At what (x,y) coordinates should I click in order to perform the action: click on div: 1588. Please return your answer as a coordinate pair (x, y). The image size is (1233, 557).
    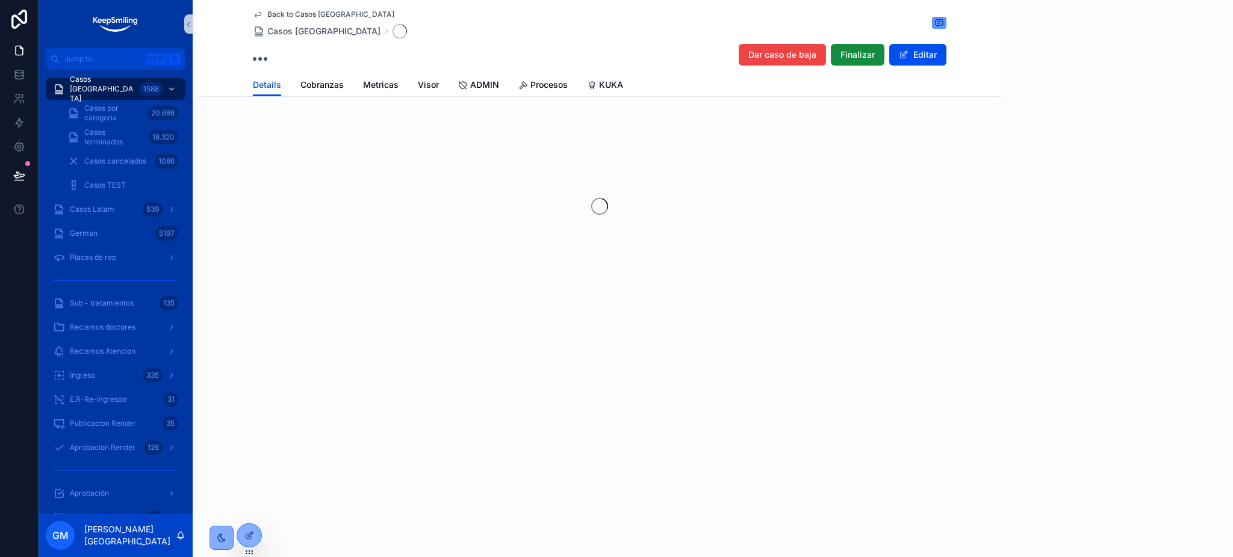
    Looking at the image, I should click on (151, 89).